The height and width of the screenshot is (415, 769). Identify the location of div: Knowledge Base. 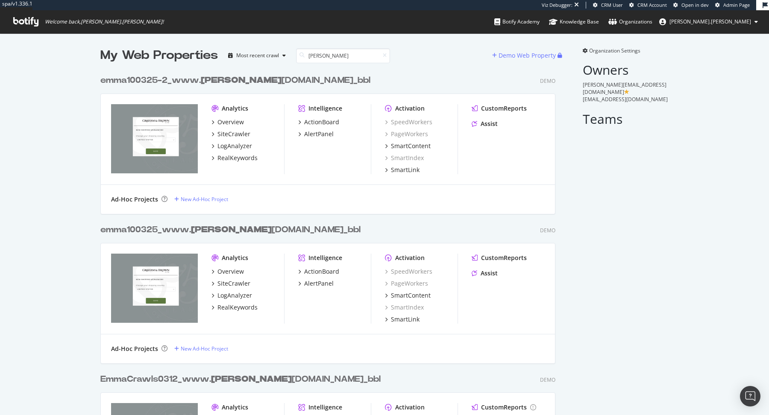
(573, 22).